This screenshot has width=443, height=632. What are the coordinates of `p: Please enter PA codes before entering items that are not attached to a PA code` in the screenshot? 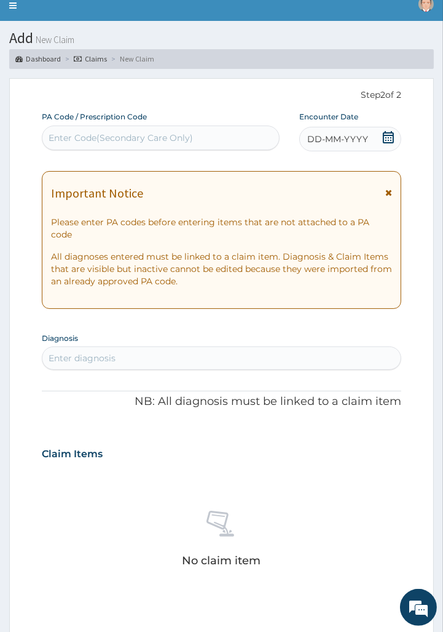 It's located at (222, 228).